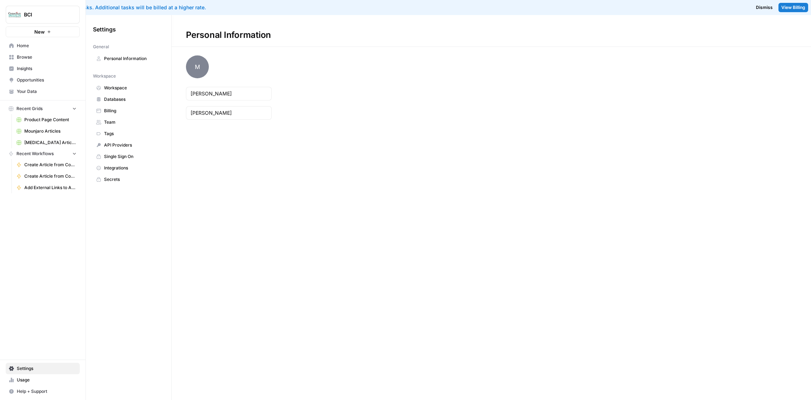  What do you see at coordinates (46, 188) in the screenshot?
I see `a: Add External Links to Article` at bounding box center [46, 188].